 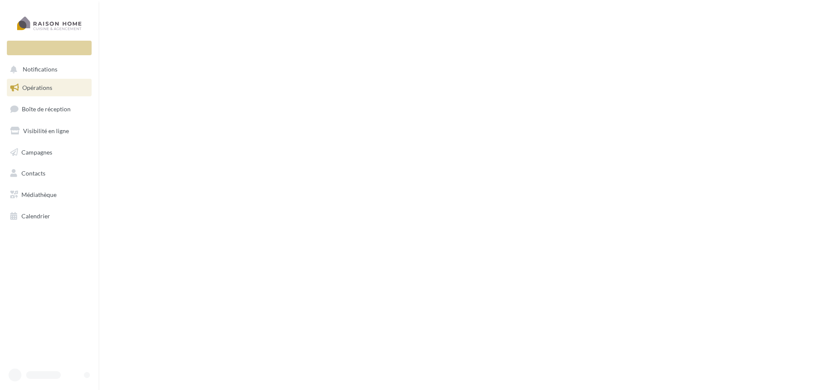 I want to click on a: Calendrier, so click(x=49, y=216).